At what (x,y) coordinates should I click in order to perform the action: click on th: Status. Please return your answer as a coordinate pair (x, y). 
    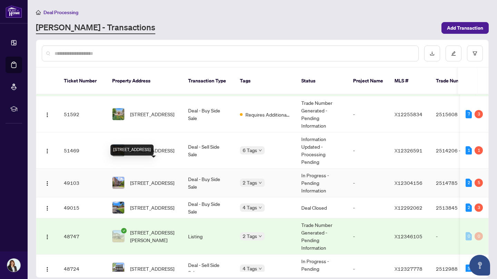
    Looking at the image, I should click on (321, 81).